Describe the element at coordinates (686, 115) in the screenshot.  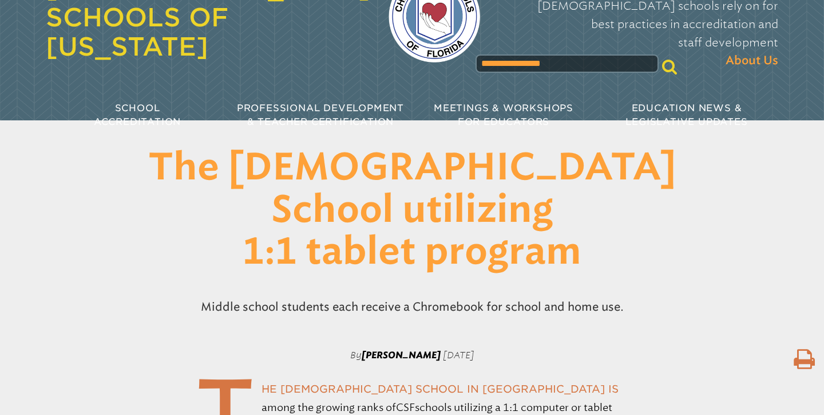
I see `span: Education News & Legislative Updates` at that location.